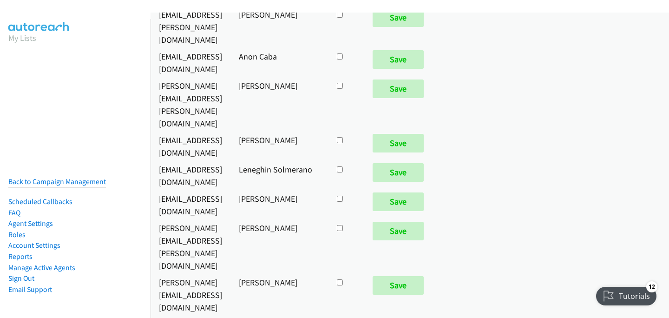 The image size is (669, 318). What do you see at coordinates (31, 223) in the screenshot?
I see `a: Agent Settings` at bounding box center [31, 223].